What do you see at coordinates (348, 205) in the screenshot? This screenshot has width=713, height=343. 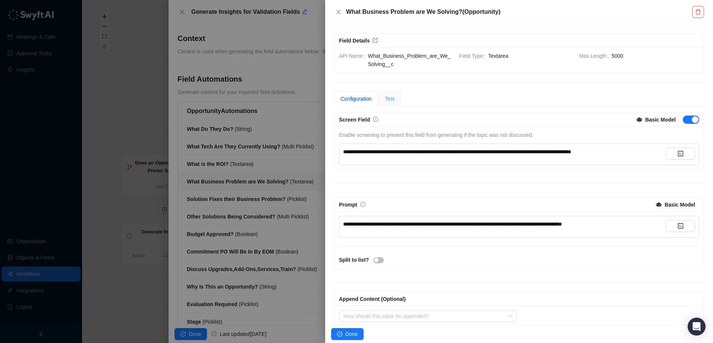 I see `span: Prompt` at bounding box center [348, 205].